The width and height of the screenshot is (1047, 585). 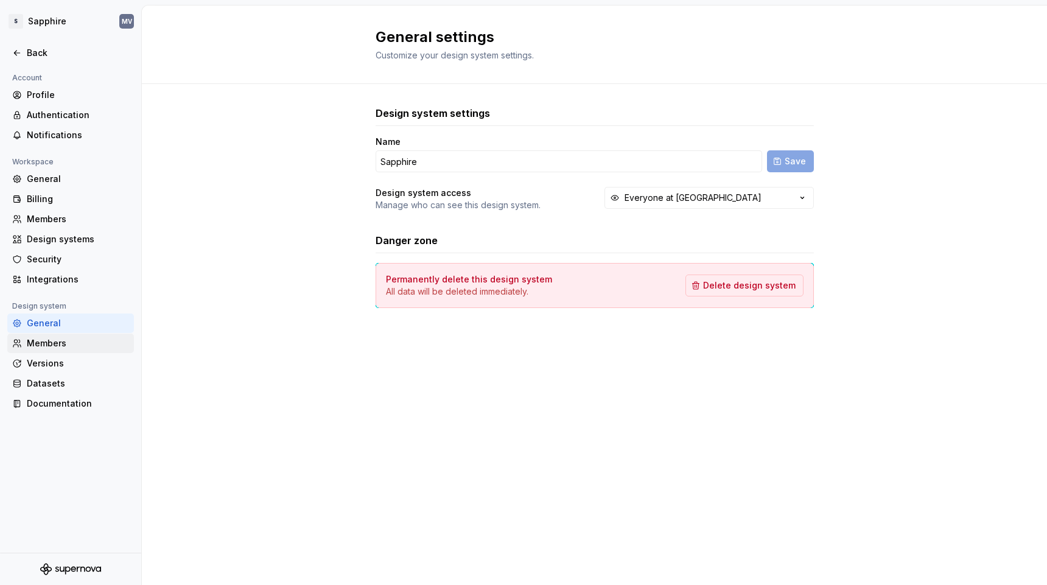 I want to click on svg: Supernova Logo, so click(x=71, y=569).